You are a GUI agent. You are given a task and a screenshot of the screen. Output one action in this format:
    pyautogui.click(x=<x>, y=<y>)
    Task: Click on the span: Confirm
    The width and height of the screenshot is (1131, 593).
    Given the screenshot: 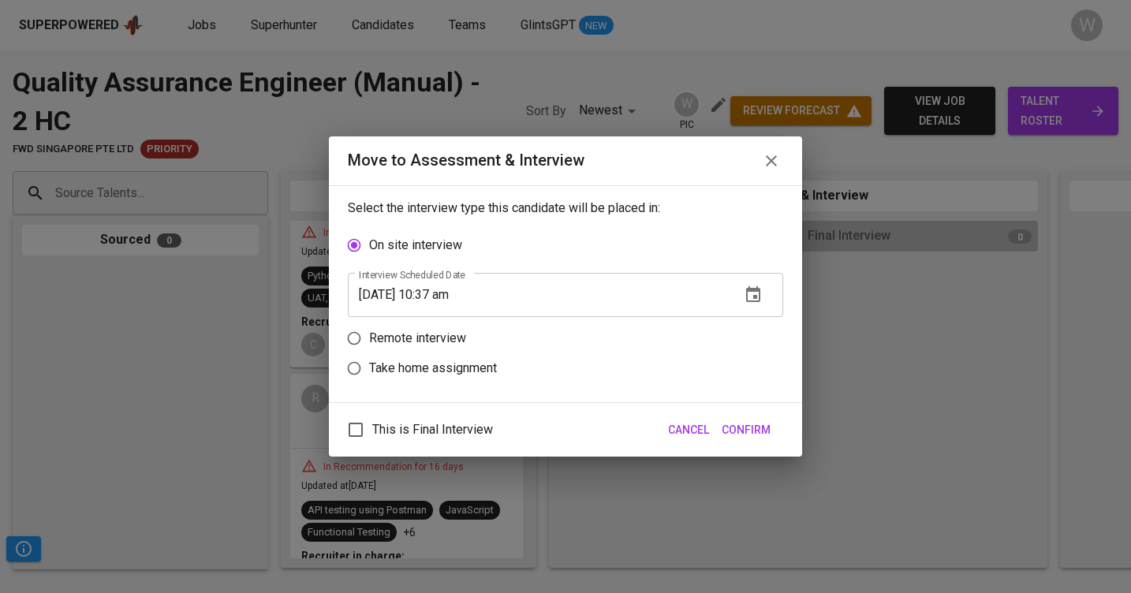 What is the action you would take?
    pyautogui.click(x=746, y=430)
    